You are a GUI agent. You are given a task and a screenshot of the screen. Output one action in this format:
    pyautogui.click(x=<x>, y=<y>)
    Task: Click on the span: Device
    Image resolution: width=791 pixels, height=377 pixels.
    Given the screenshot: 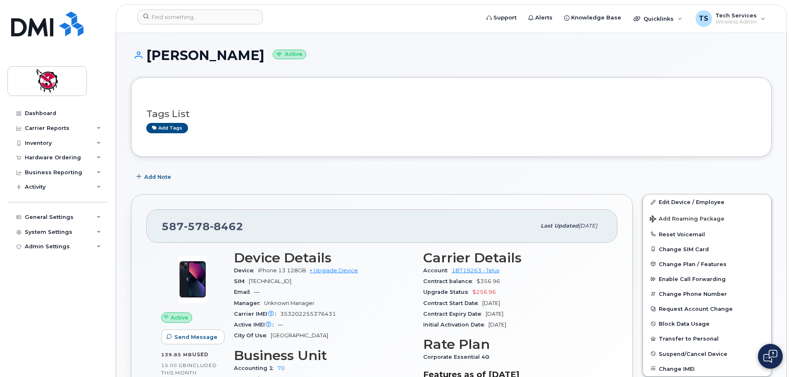 What is the action you would take?
    pyautogui.click(x=246, y=270)
    